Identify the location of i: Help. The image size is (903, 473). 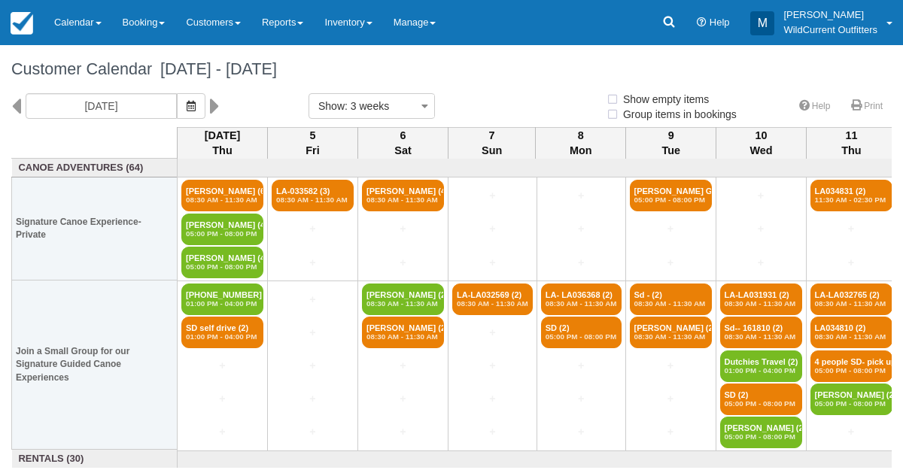
(701, 23).